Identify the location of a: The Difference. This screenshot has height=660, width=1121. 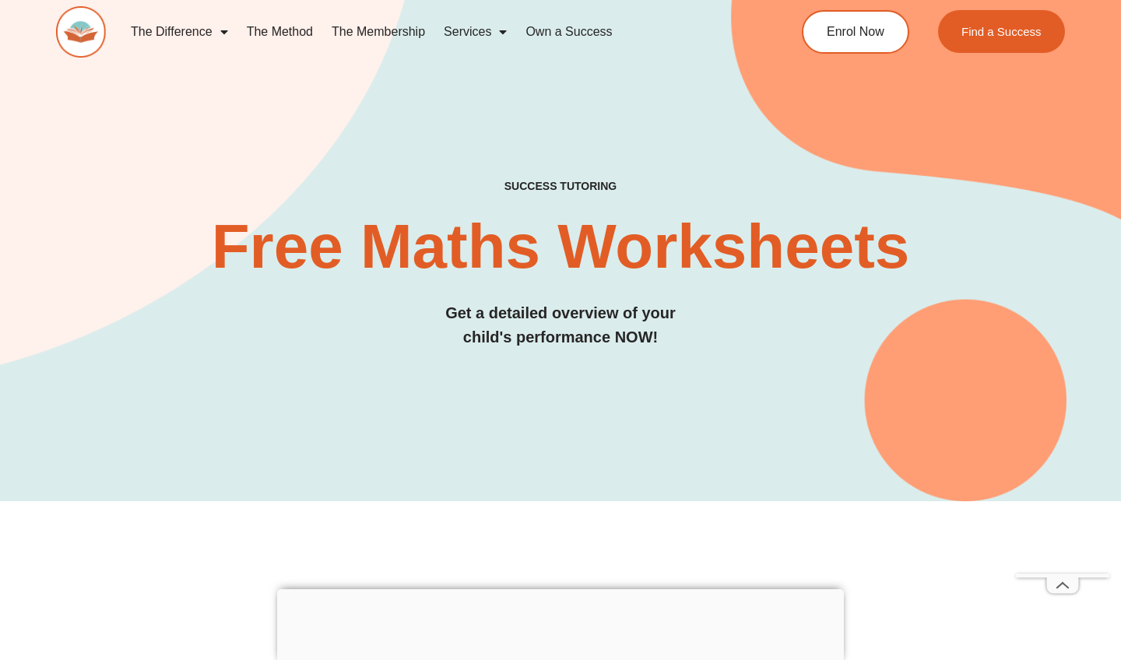
(179, 32).